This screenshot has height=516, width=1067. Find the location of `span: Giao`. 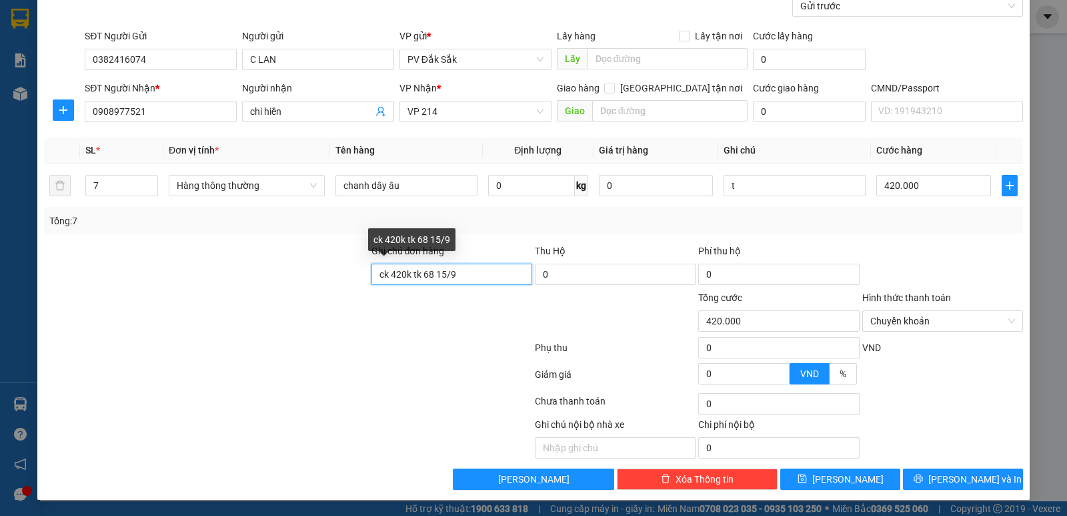

span: Giao is located at coordinates (574, 111).